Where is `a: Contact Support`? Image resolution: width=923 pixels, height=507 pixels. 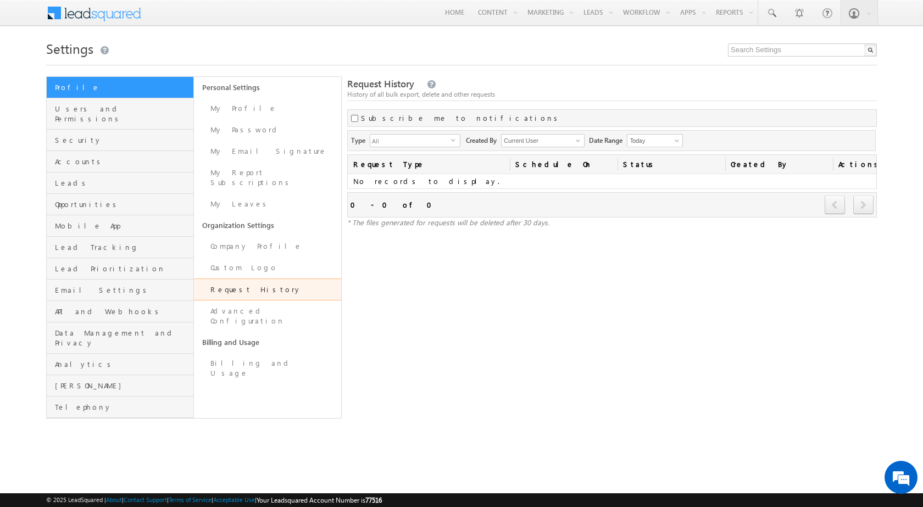
a: Contact Support is located at coordinates (145, 500).